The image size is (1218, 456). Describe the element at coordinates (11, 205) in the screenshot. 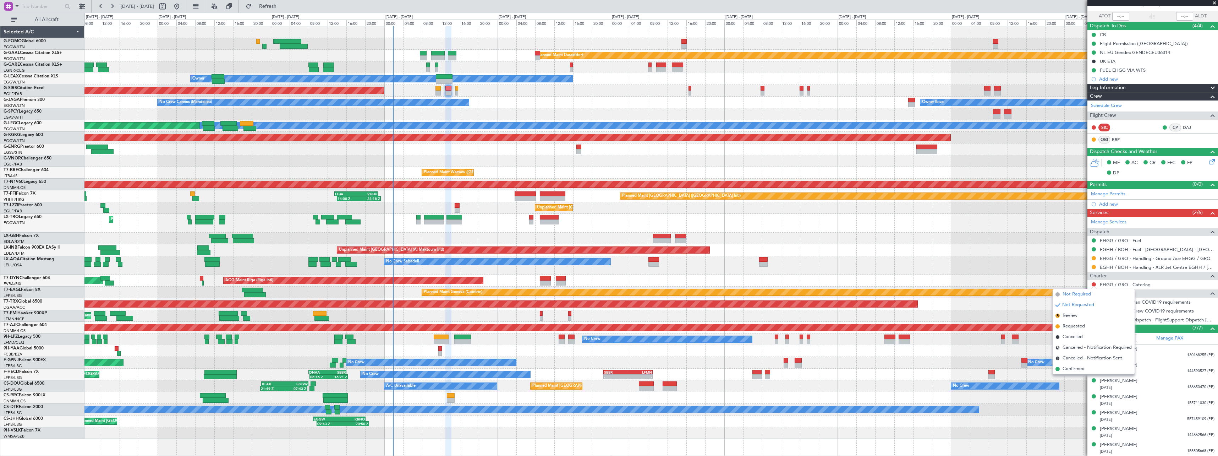

I see `span: T7-LZZI` at that location.